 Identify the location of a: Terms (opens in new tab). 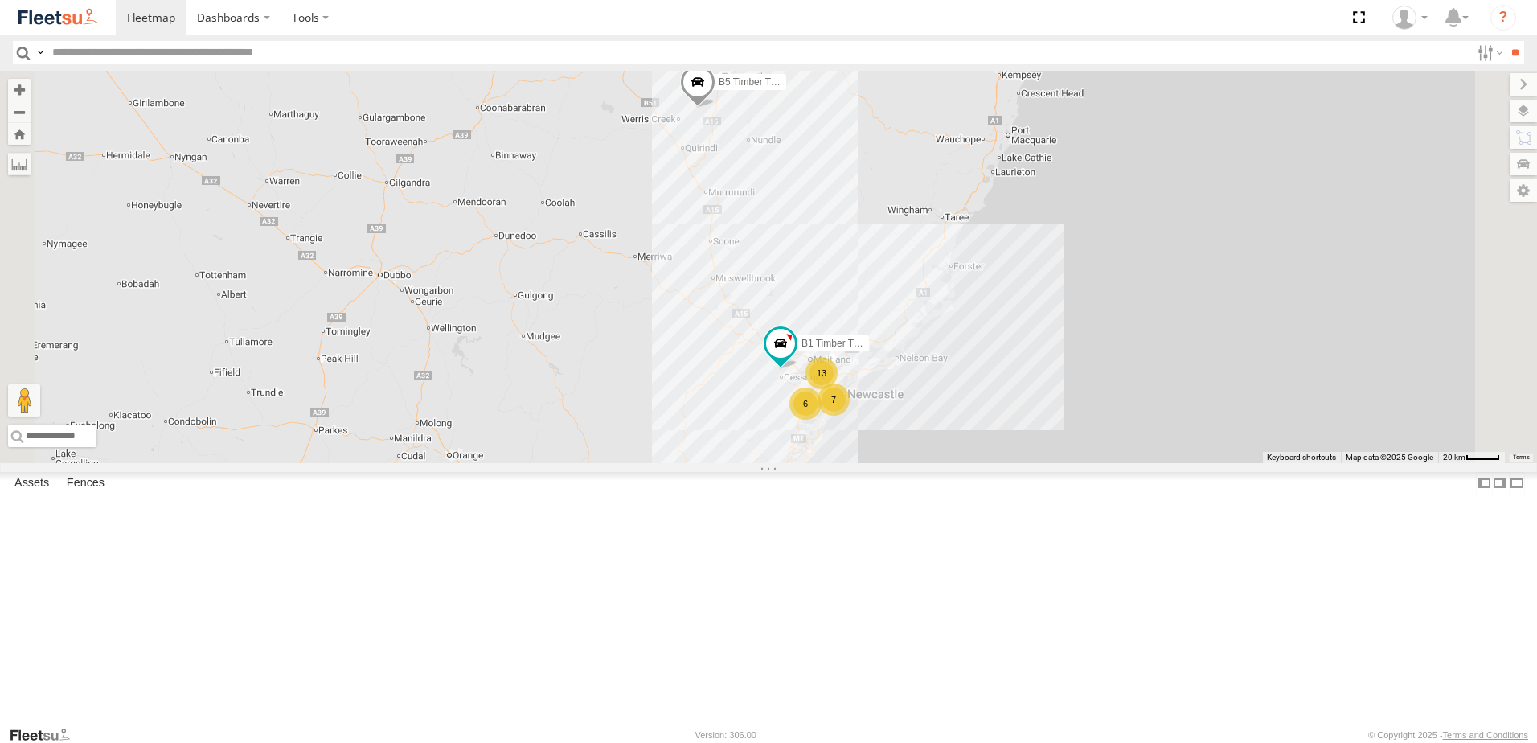
(1521, 457).